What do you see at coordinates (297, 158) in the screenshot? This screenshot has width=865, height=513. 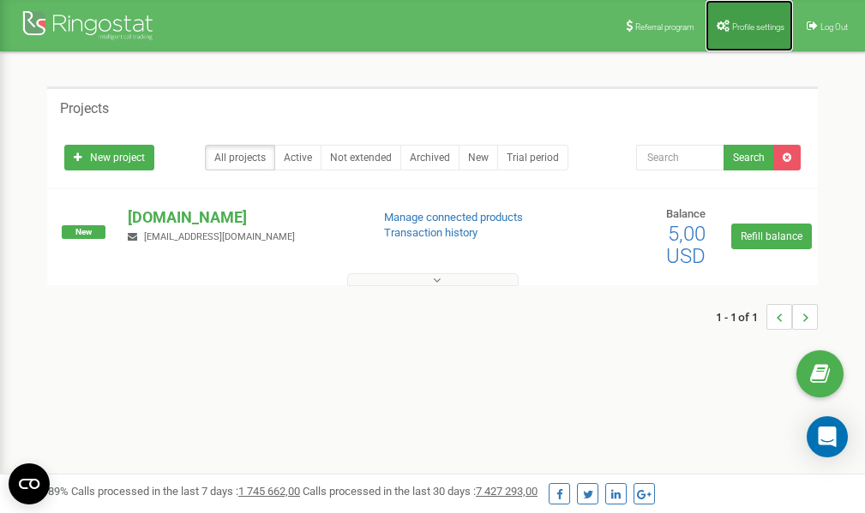 I see `a: Active` at bounding box center [297, 158].